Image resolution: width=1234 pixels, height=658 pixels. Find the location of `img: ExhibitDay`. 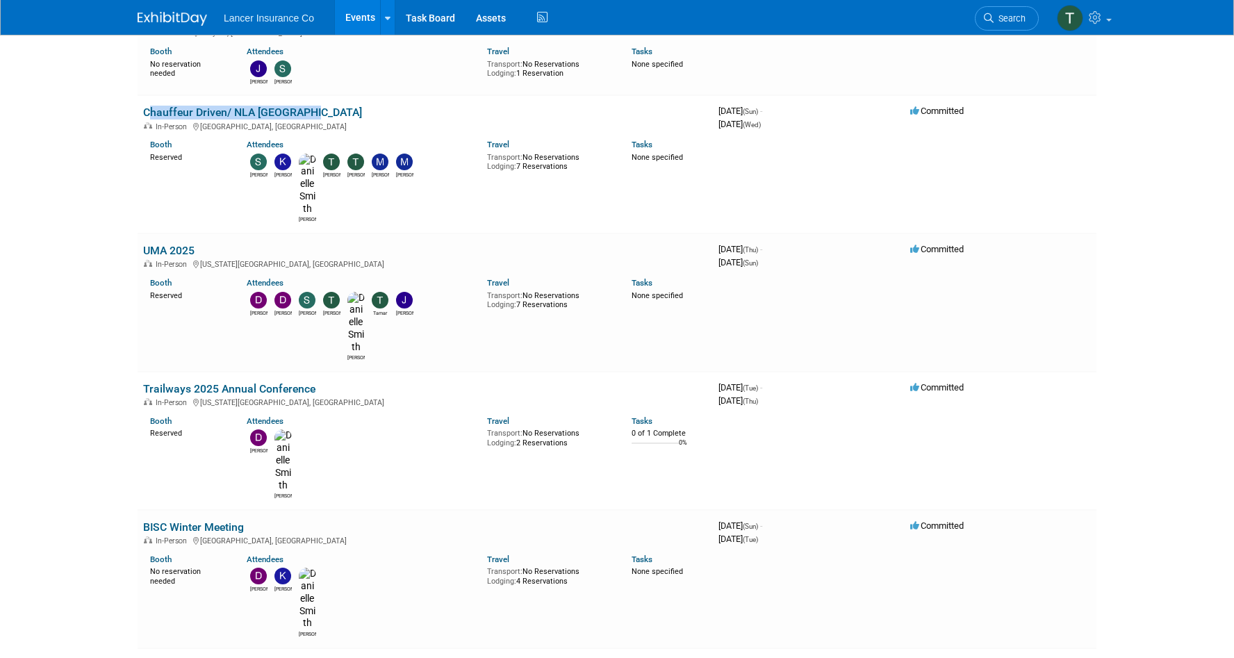

img: ExhibitDay is located at coordinates (172, 19).